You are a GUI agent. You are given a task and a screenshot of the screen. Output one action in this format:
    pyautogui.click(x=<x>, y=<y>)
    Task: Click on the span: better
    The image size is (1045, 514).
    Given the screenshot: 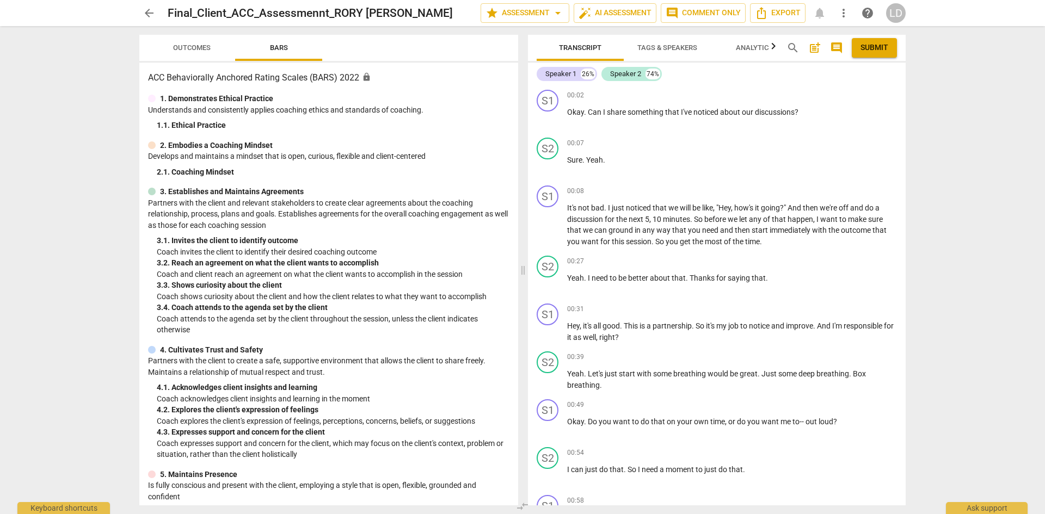 What is the action you would take?
    pyautogui.click(x=639, y=278)
    